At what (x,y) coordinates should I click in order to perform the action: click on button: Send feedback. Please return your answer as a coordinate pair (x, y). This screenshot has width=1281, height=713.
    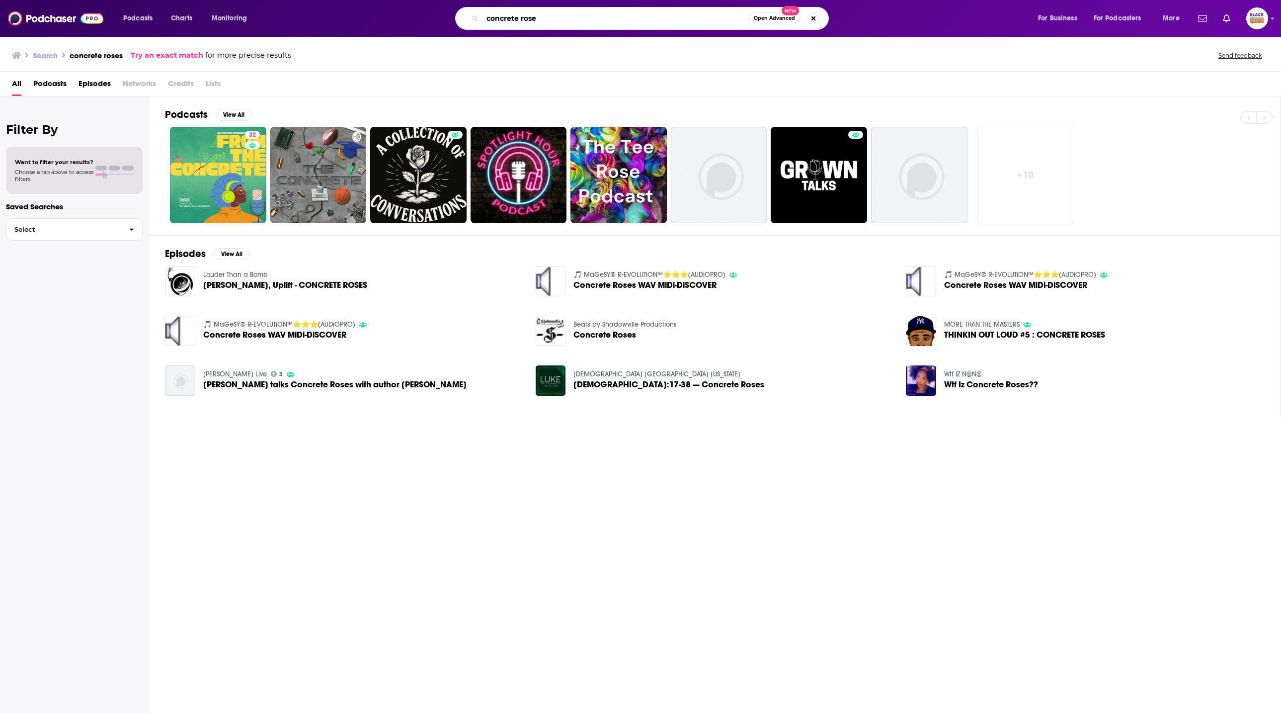
    Looking at the image, I should click on (1240, 55).